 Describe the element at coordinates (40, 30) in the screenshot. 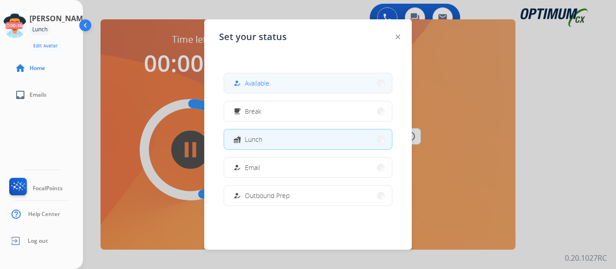

I see `div: Lunch` at that location.